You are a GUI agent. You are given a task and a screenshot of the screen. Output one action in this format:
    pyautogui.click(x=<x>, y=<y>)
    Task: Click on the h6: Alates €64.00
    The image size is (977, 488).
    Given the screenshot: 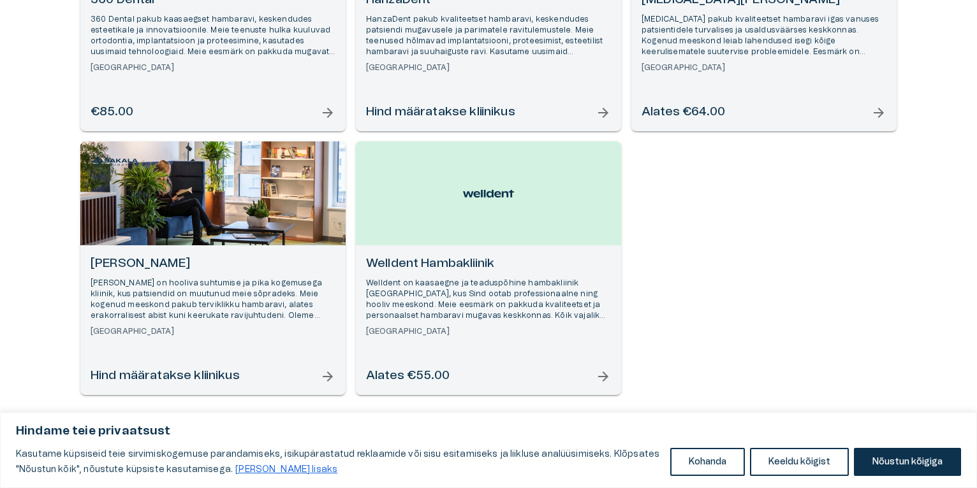 What is the action you would take?
    pyautogui.click(x=683, y=112)
    